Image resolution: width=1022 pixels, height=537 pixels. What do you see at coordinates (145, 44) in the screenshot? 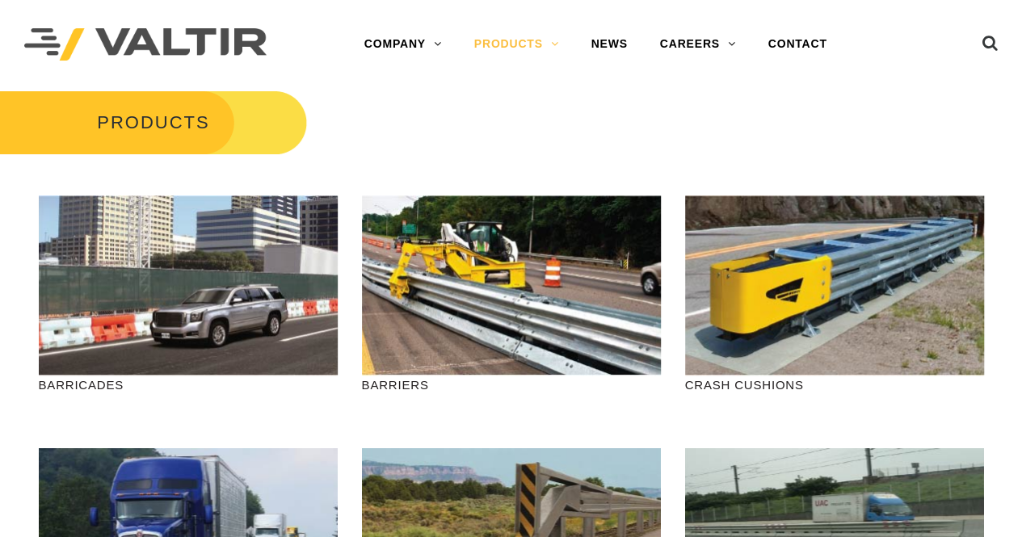
I see `img: Valtir` at bounding box center [145, 44].